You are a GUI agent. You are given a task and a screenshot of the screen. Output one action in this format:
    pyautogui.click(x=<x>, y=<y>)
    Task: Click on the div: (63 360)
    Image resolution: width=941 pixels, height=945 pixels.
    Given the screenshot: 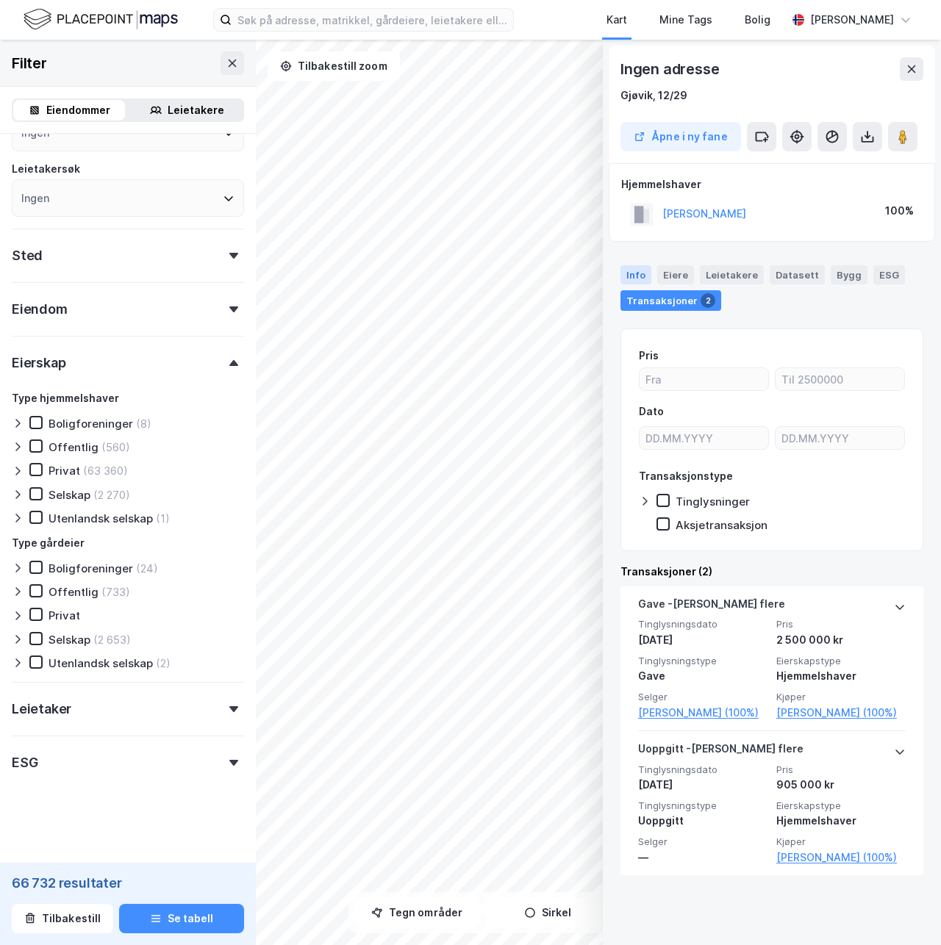 What is the action you would take?
    pyautogui.click(x=105, y=470)
    